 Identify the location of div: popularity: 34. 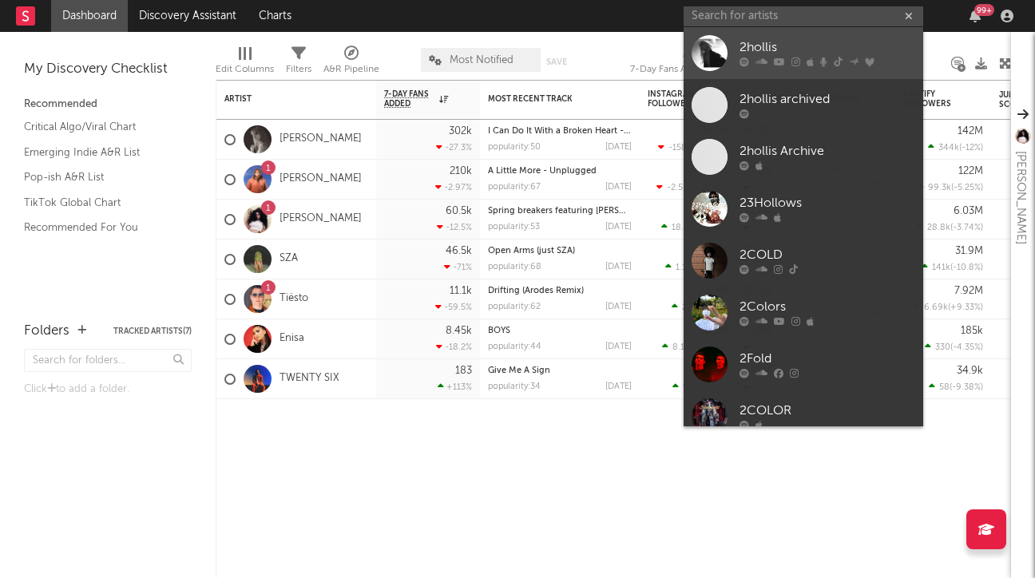
(514, 386).